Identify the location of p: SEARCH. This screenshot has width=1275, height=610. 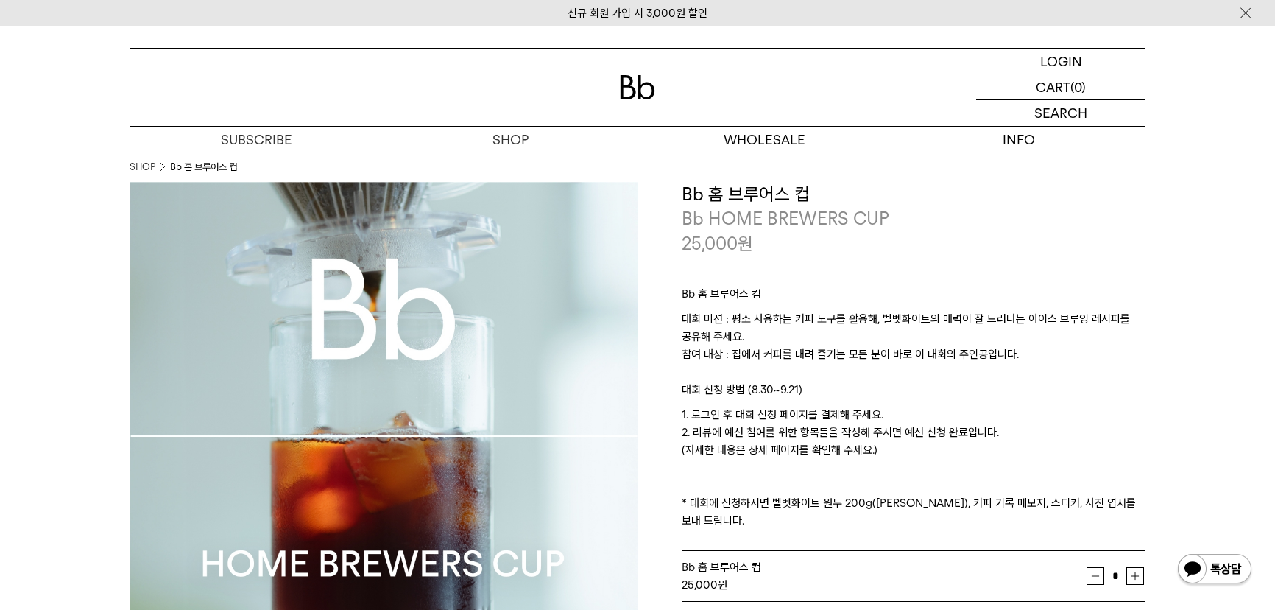
(1061, 113).